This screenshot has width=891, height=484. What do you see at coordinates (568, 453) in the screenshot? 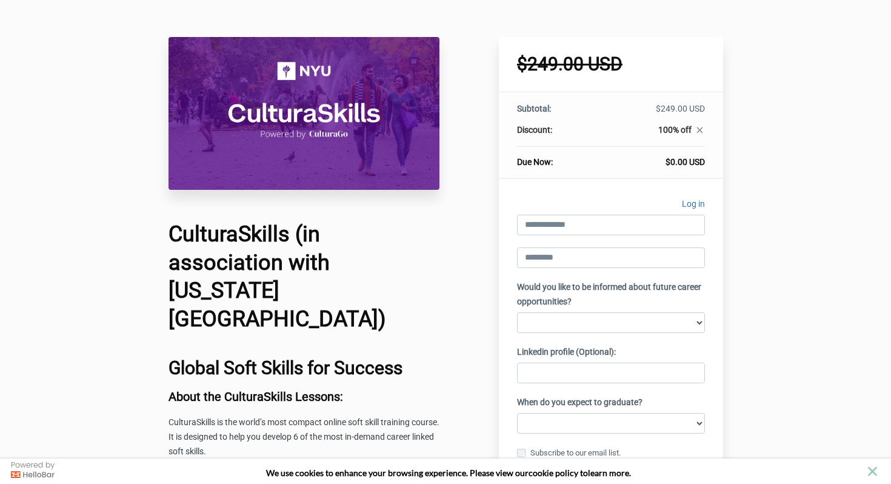
I see `label: Subscribe to our email list.` at bounding box center [568, 453].